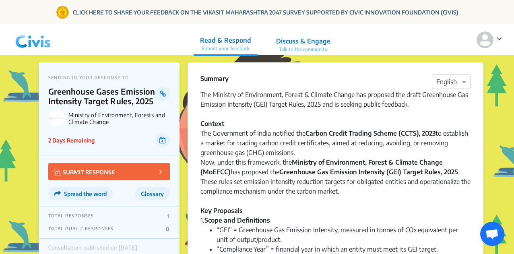 This screenshot has height=254, width=514. Describe the element at coordinates (335, 109) in the screenshot. I see `div: The Ministry of Environment, Forest & Climate Change has proposed the draft Greenhouse Gas Emissi...` at that location.